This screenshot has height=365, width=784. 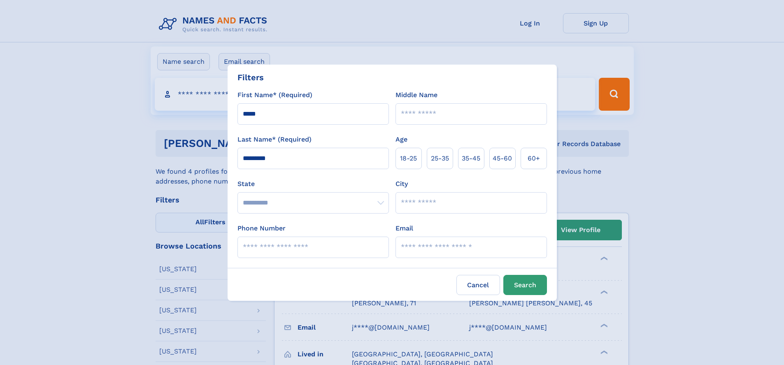 What do you see at coordinates (534, 158) in the screenshot?
I see `span: 60+` at bounding box center [534, 158].